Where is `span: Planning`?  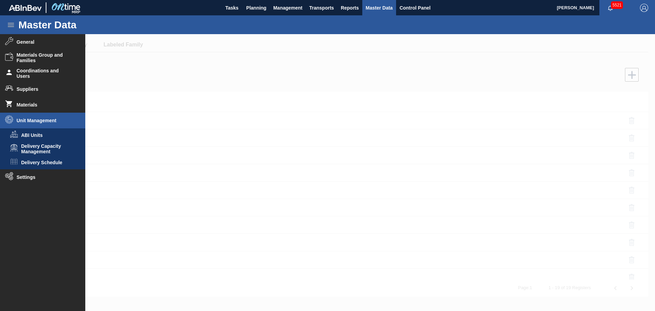
span: Planning is located at coordinates (256, 8).